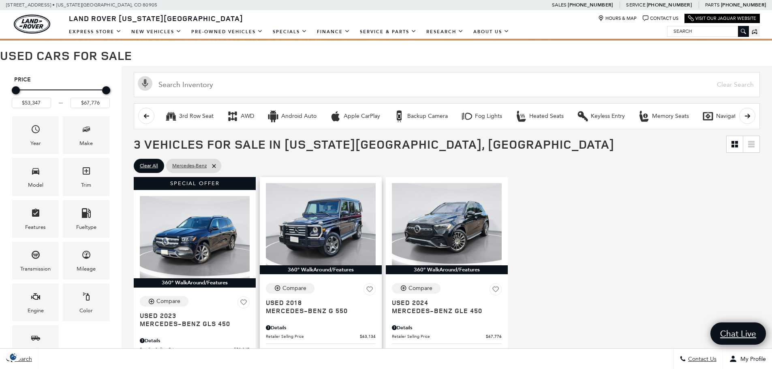 Image resolution: width=772 pixels, height=369 pixels. Describe the element at coordinates (321, 337) in the screenshot. I see `a: Retailer Selling Price $63,134` at that location.